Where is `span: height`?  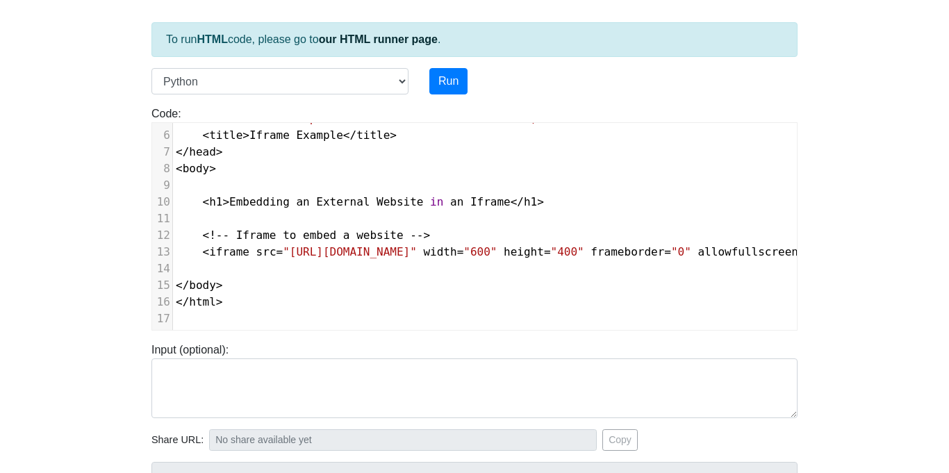
span: height is located at coordinates (524, 251).